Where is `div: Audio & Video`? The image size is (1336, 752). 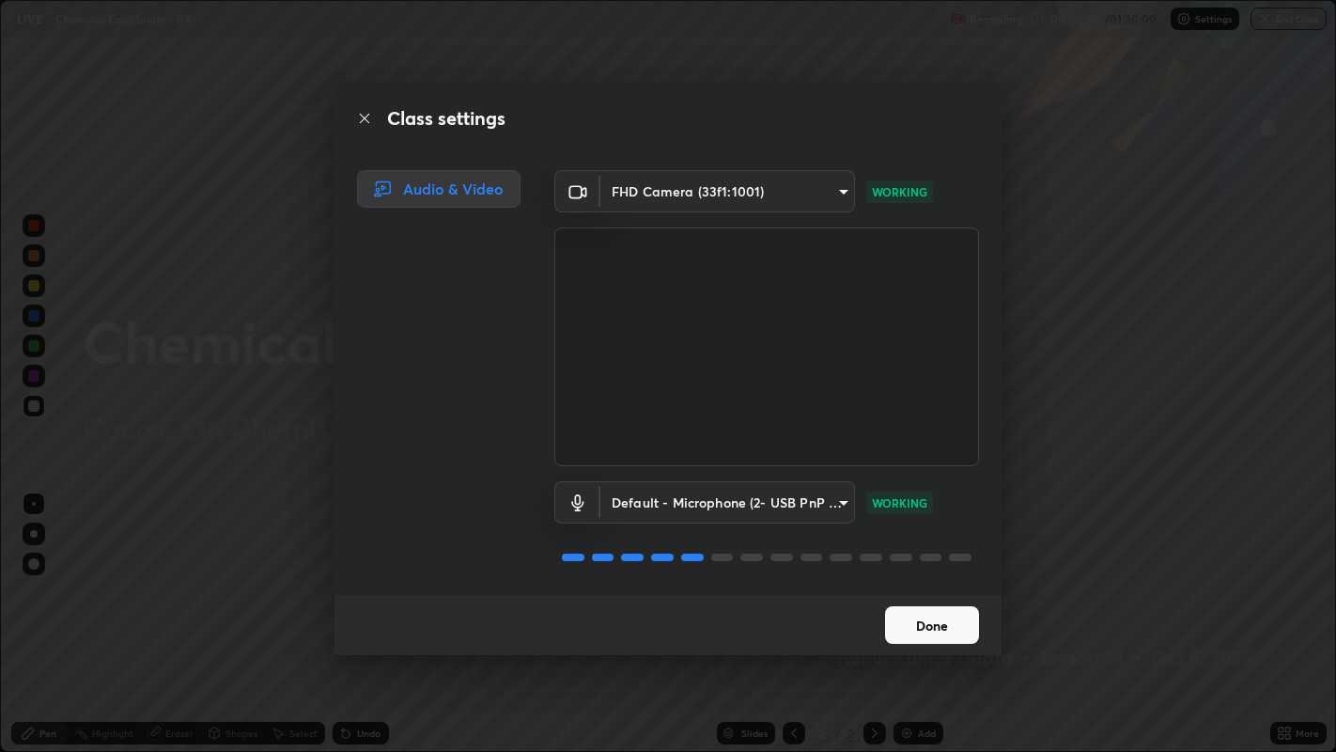
div: Audio & Video is located at coordinates (439, 189).